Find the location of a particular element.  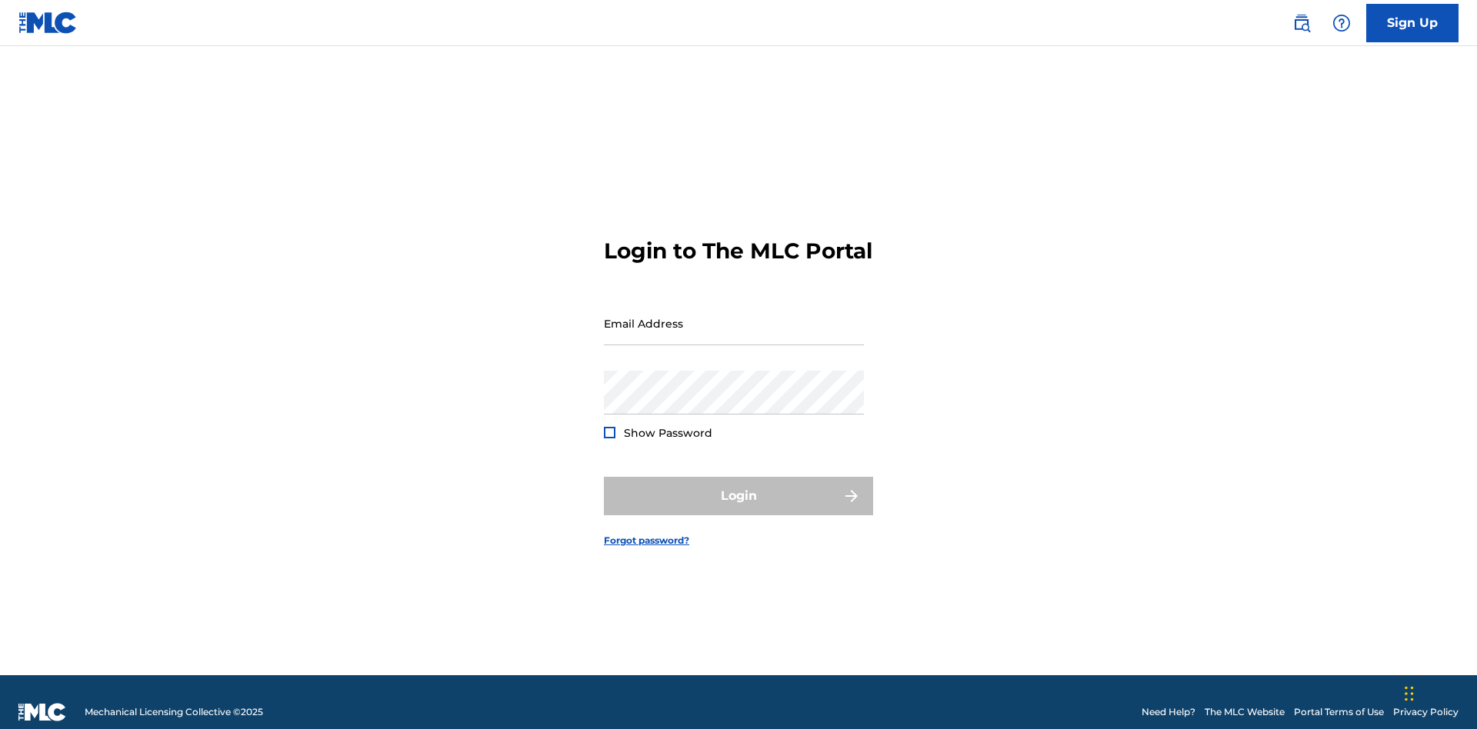

h3: Login to The MLC Portal is located at coordinates (738, 251).